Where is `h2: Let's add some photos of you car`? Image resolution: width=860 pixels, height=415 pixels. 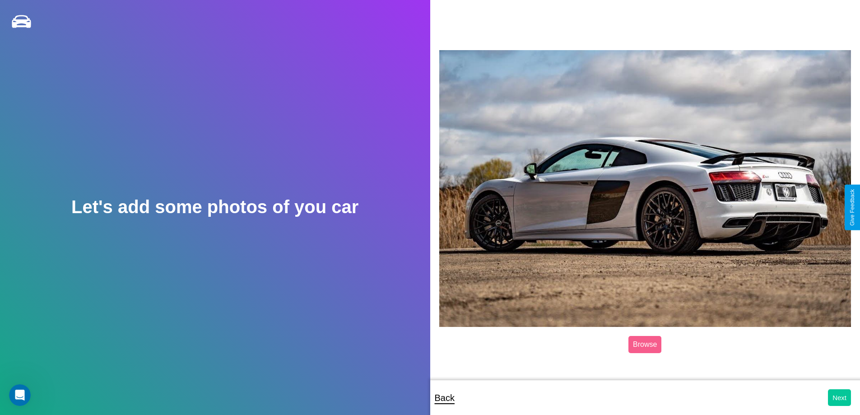
h2: Let's add some photos of you car is located at coordinates (215, 207).